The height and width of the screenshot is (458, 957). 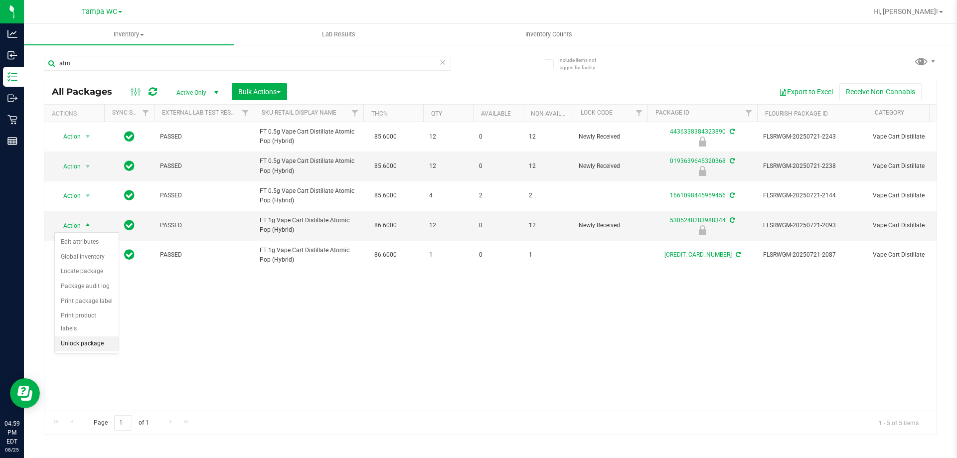 I want to click on a: Non-Available, so click(x=553, y=114).